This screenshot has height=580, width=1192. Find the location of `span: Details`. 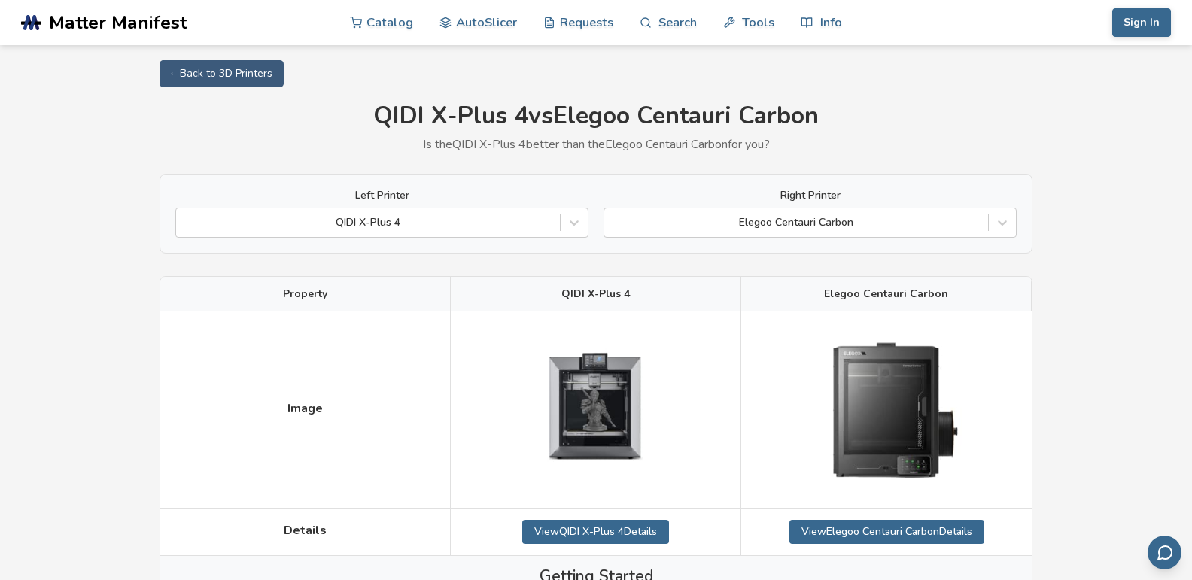

span: Details is located at coordinates (305, 531).